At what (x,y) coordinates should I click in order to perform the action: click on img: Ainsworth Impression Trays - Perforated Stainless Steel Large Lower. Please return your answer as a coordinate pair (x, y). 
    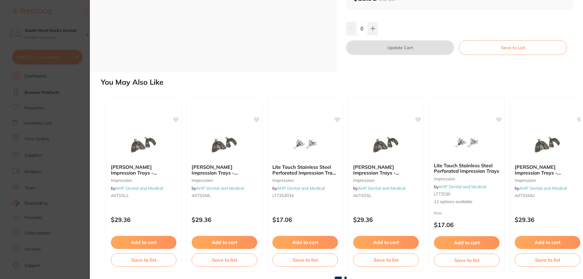
    Looking at the image, I should click on (144, 144).